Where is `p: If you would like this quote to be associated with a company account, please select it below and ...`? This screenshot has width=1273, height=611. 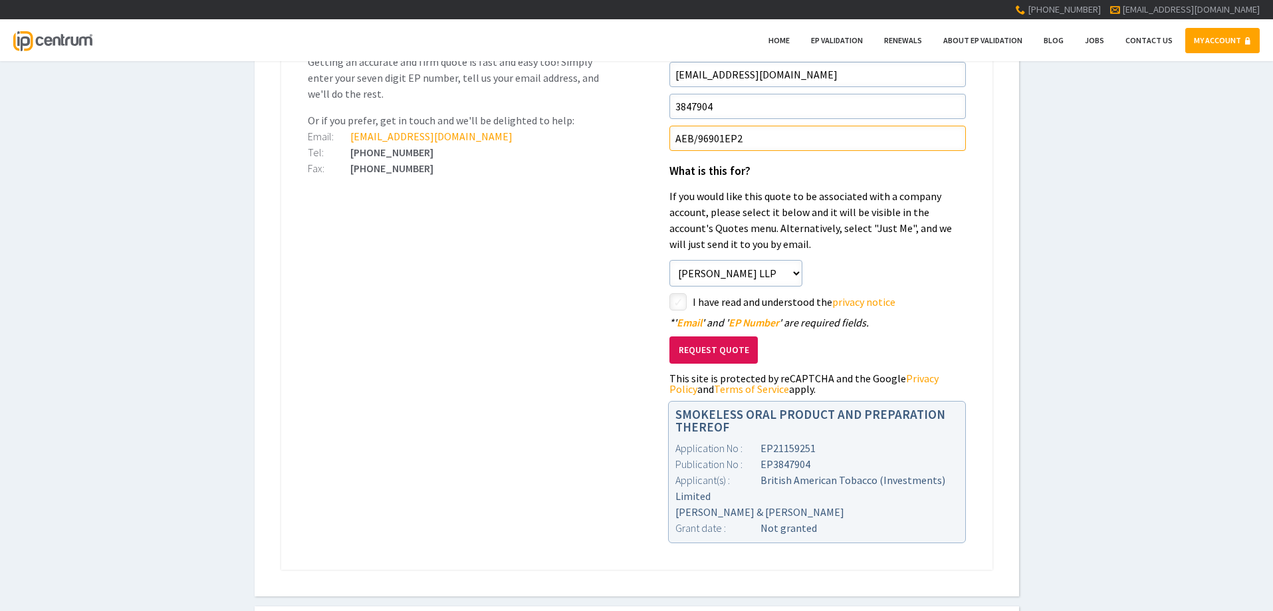 p: If you would like this quote to be associated with a company account, please select it below and ... is located at coordinates (817, 220).